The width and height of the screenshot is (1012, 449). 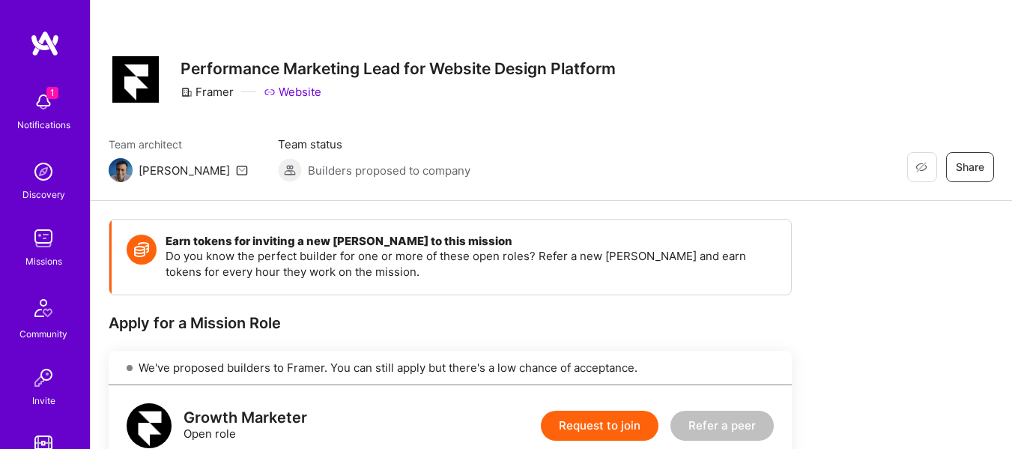 I want to click on img: Builders proposed to company, so click(x=290, y=170).